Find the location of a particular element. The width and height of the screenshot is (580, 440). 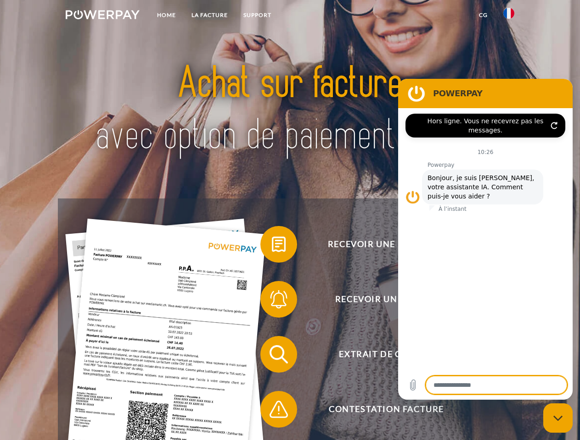

a: Support is located at coordinates (257, 15).